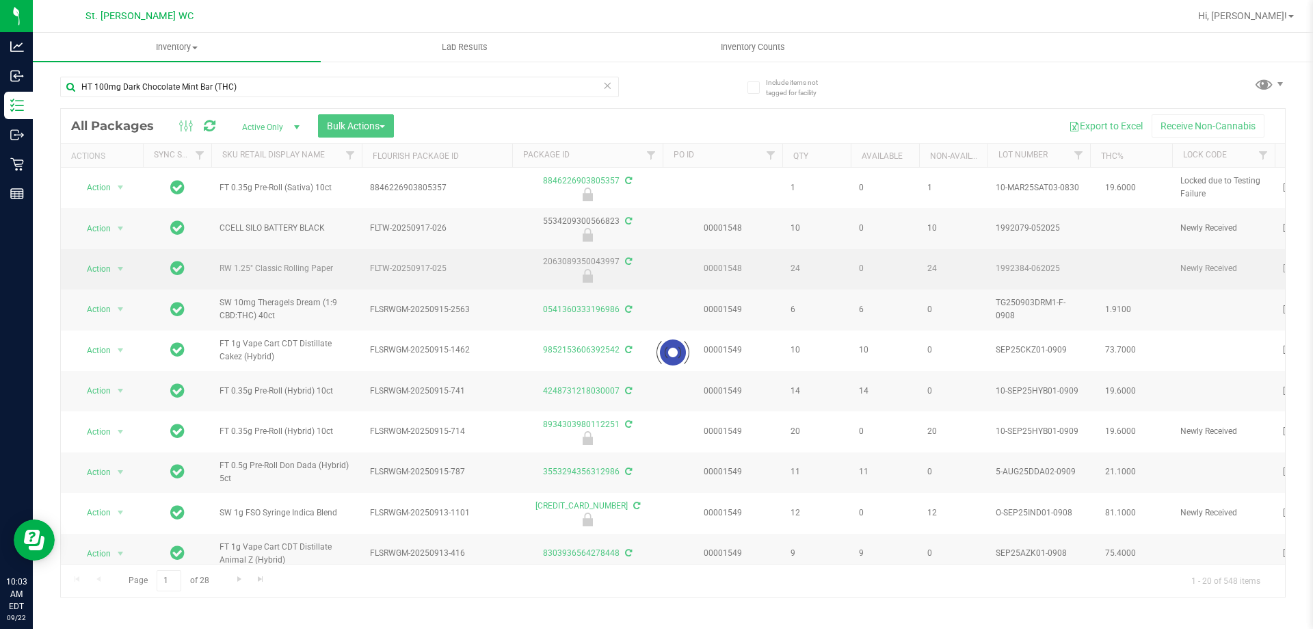  I want to click on span: Inventory Counts, so click(753, 47).